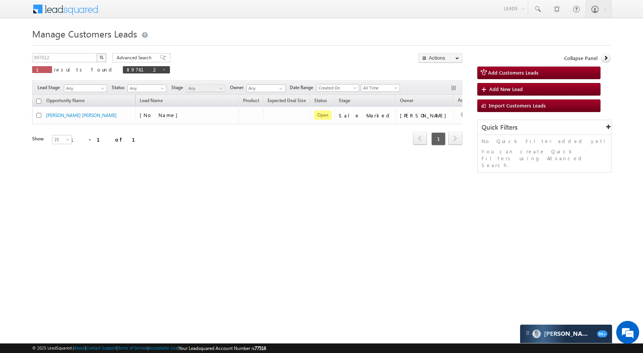 This screenshot has height=353, width=643. I want to click on span: Lead Name, so click(151, 101).